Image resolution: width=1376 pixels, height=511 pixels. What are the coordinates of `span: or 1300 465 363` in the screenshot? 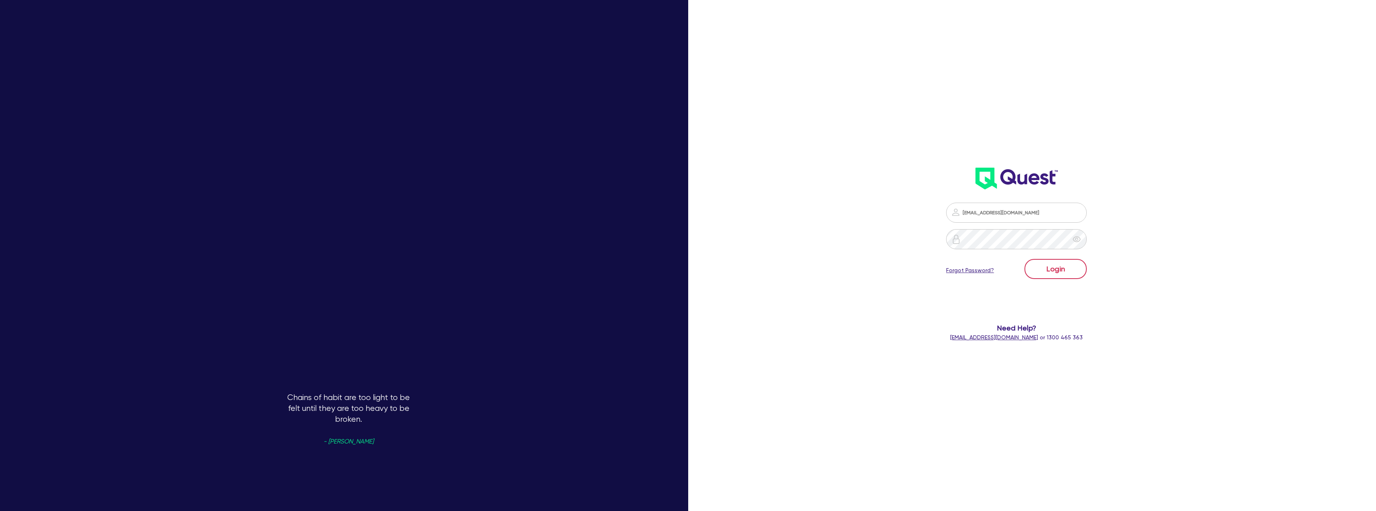 It's located at (1016, 337).